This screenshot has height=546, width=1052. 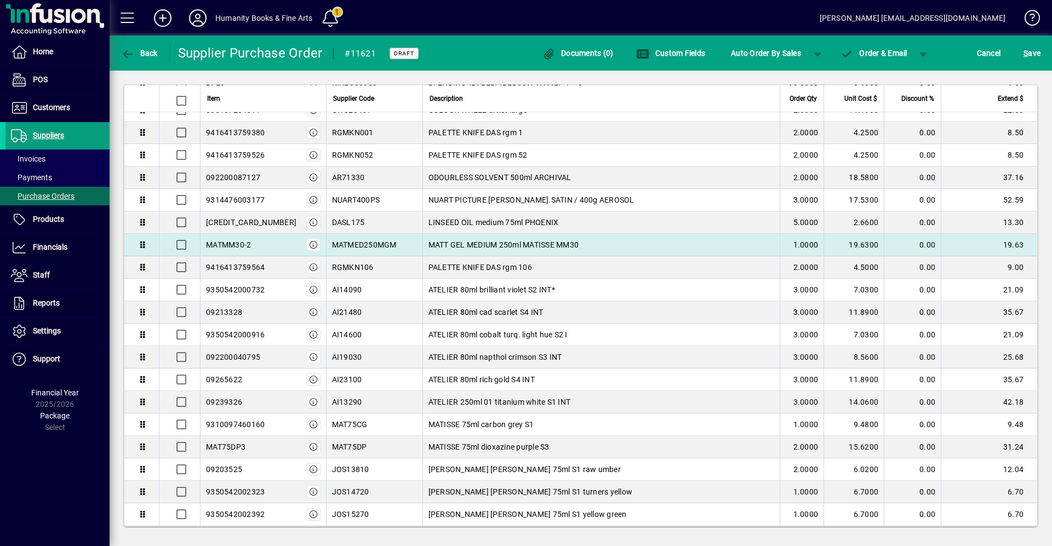 I want to click on span: Products, so click(x=48, y=219).